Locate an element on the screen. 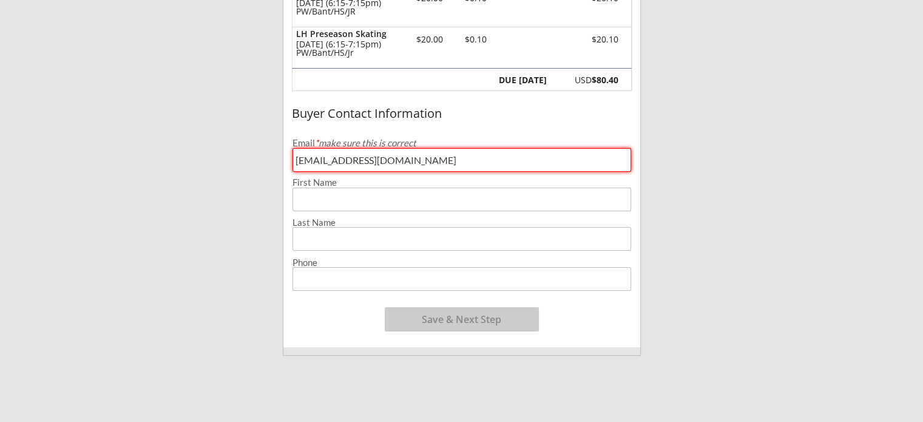 The width and height of the screenshot is (923, 422). div: $20.10 is located at coordinates (584, 39).